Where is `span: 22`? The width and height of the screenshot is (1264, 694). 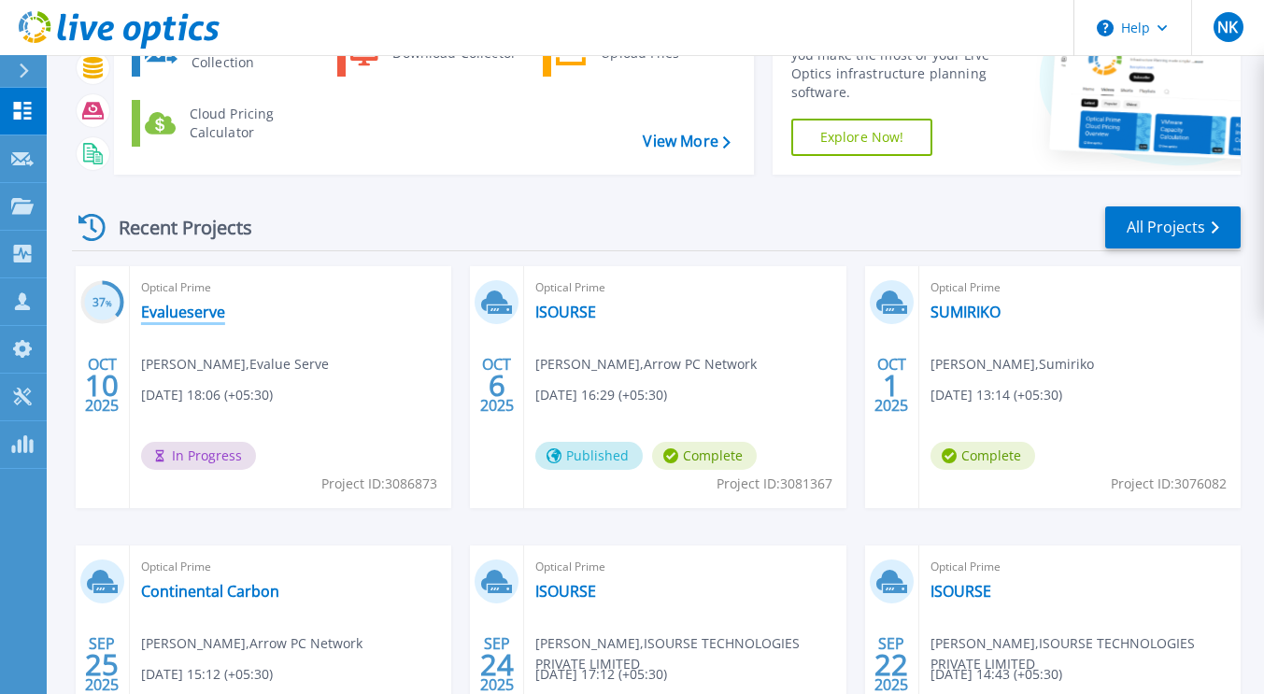
span: 22 is located at coordinates (891, 664).